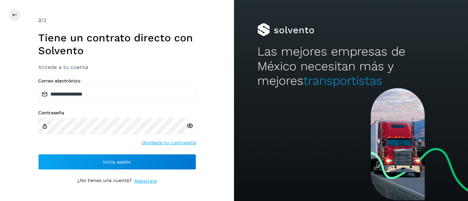  I want to click on p: ¿No tienes una cuenta?, so click(104, 181).